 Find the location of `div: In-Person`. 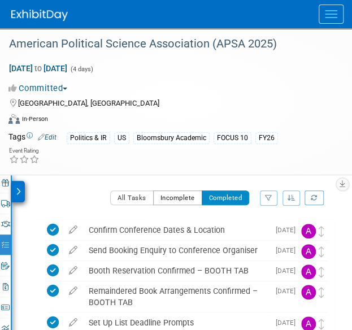

div: In-Person is located at coordinates (34, 119).